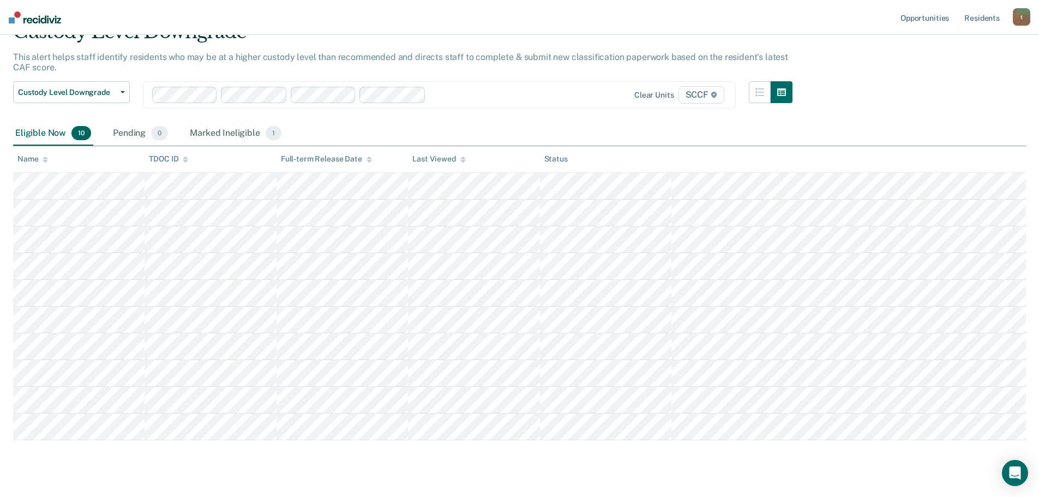 This screenshot has height=497, width=1039. I want to click on div: Eligible Now10, so click(53, 134).